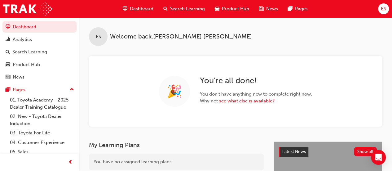 The width and height of the screenshot is (392, 171). I want to click on a: search-iconSearch Learning, so click(184, 9).